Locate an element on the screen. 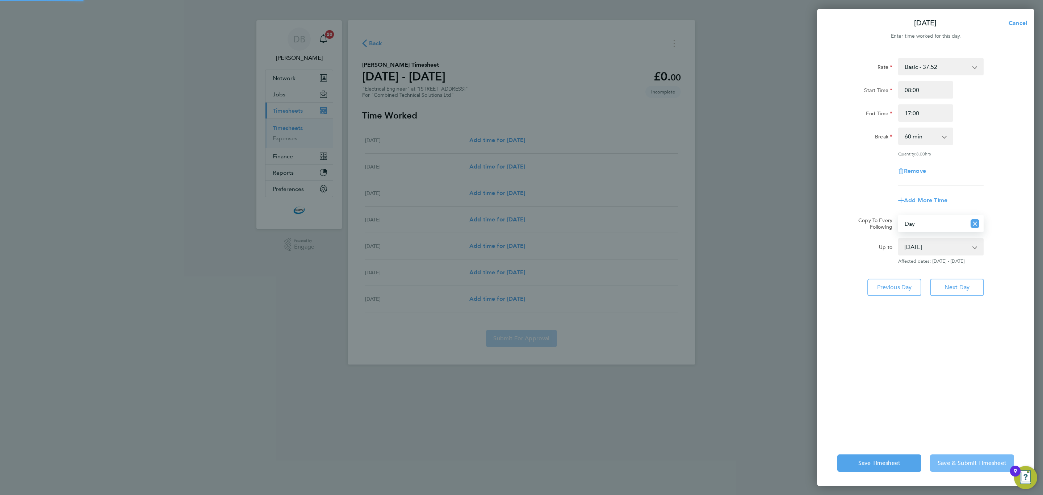 This screenshot has width=1043, height=495. button: Save Timesheet is located at coordinates (879, 463).